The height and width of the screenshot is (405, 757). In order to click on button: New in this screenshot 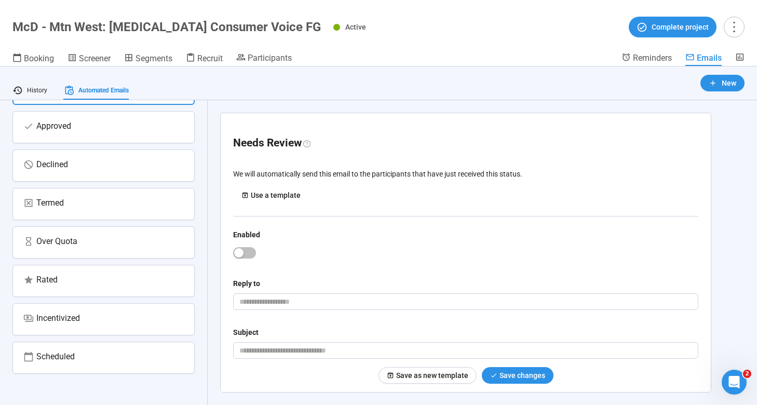, I will do `click(722, 83)`.